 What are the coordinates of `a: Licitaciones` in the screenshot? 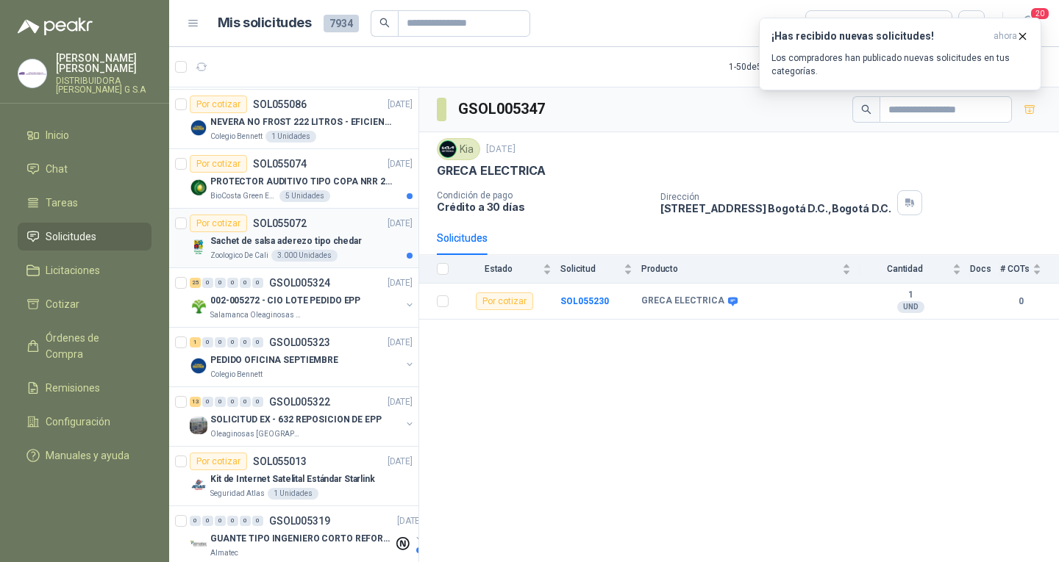 It's located at (85, 271).